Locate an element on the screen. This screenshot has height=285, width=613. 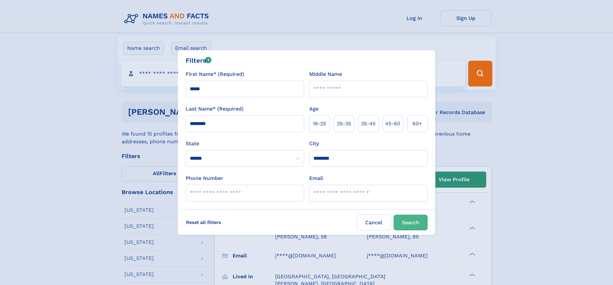
span: 18‑25 is located at coordinates (319, 124).